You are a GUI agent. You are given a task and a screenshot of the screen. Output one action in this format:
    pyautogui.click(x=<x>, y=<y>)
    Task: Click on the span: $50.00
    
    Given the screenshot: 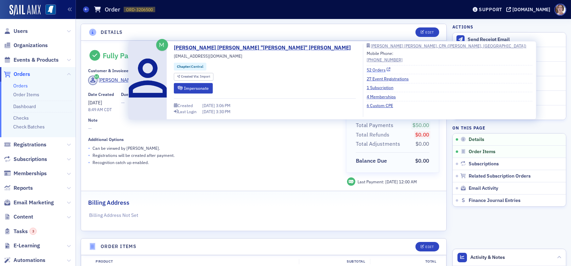 What is the action you would take?
    pyautogui.click(x=421, y=125)
    